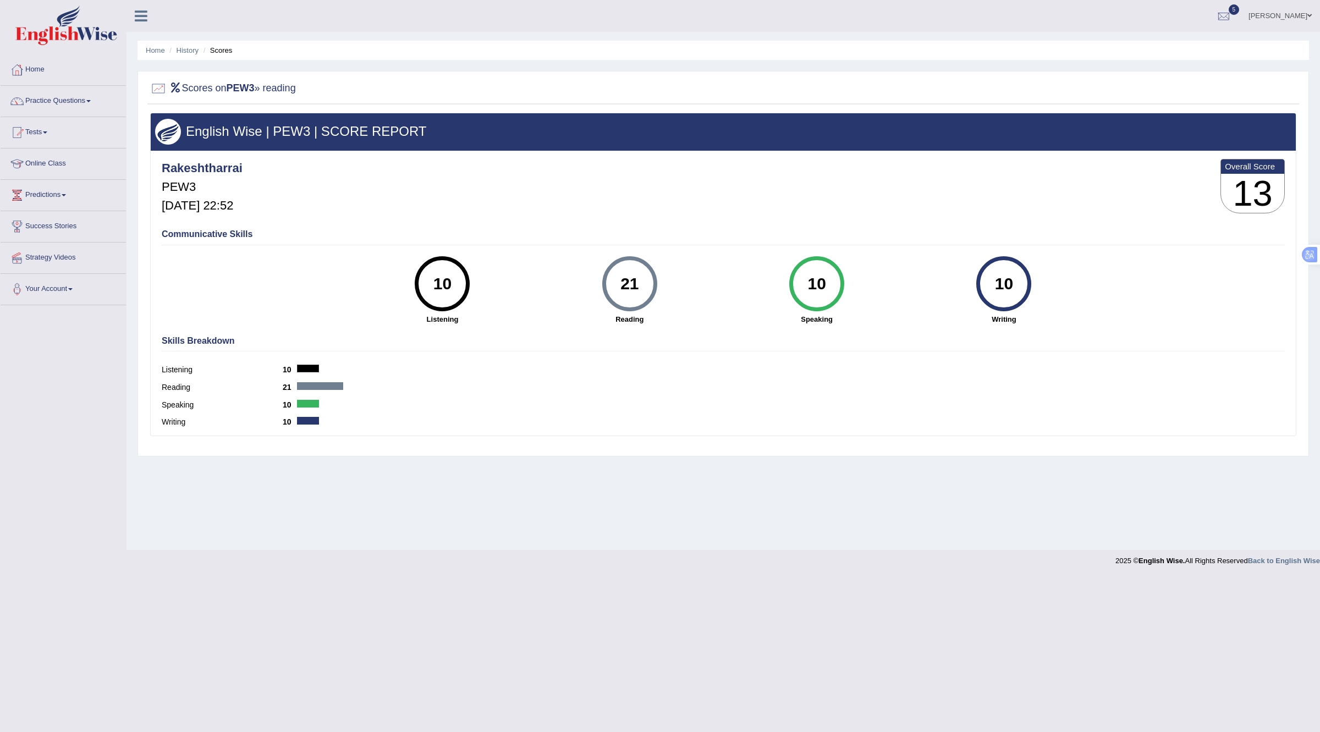 This screenshot has width=1320, height=732. Describe the element at coordinates (723, 341) in the screenshot. I see `h4: Skills Breakdown` at that location.